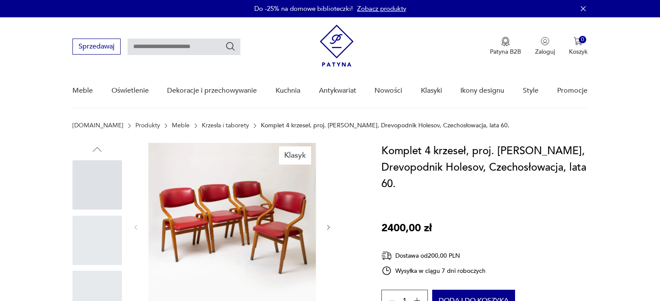 Image resolution: width=660 pixels, height=301 pixels. What do you see at coordinates (386, 256) in the screenshot?
I see `img: Ikona dostawy` at bounding box center [386, 256].